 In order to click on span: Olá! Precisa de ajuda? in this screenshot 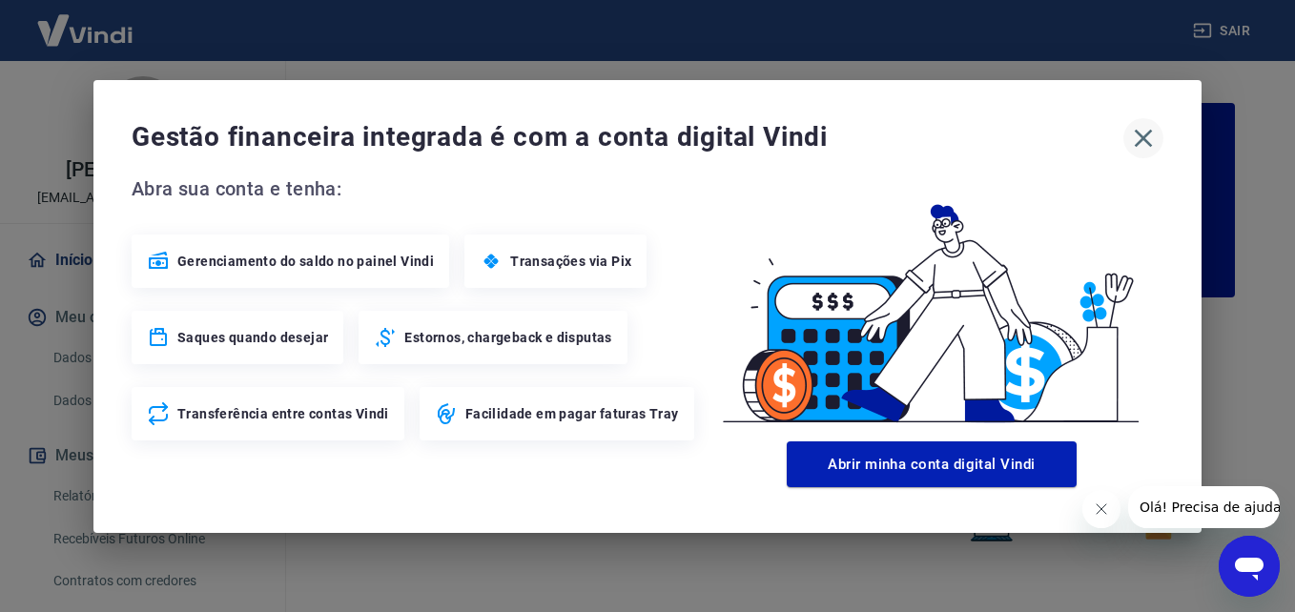, I will do `click(86, 21)`.